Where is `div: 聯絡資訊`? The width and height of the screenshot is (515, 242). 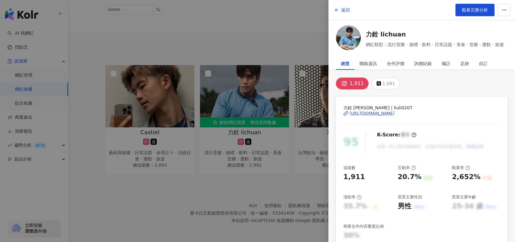 div: 聯絡資訊 is located at coordinates (369, 63).